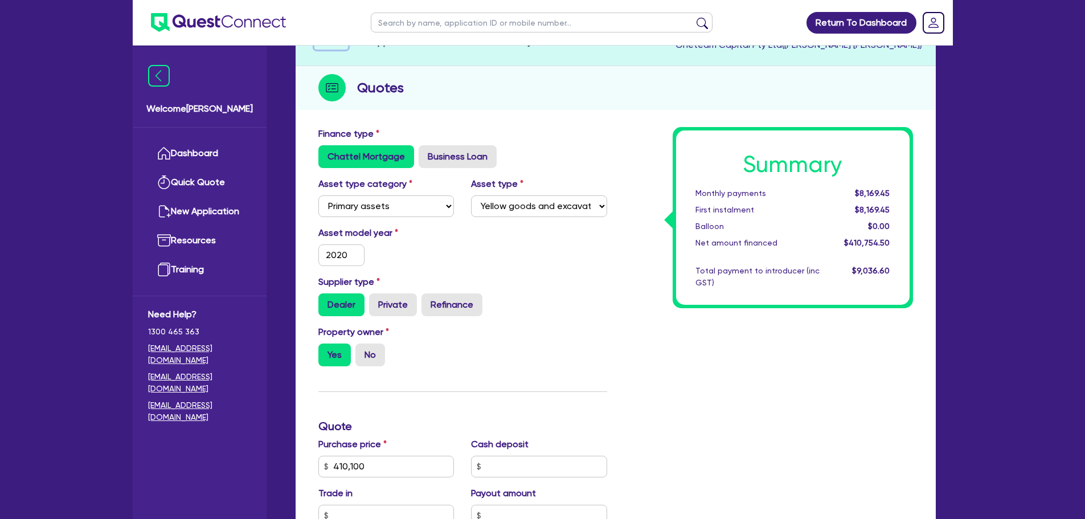 The width and height of the screenshot is (1085, 519). Describe the element at coordinates (352, 444) in the screenshot. I see `label: Purchase price` at that location.